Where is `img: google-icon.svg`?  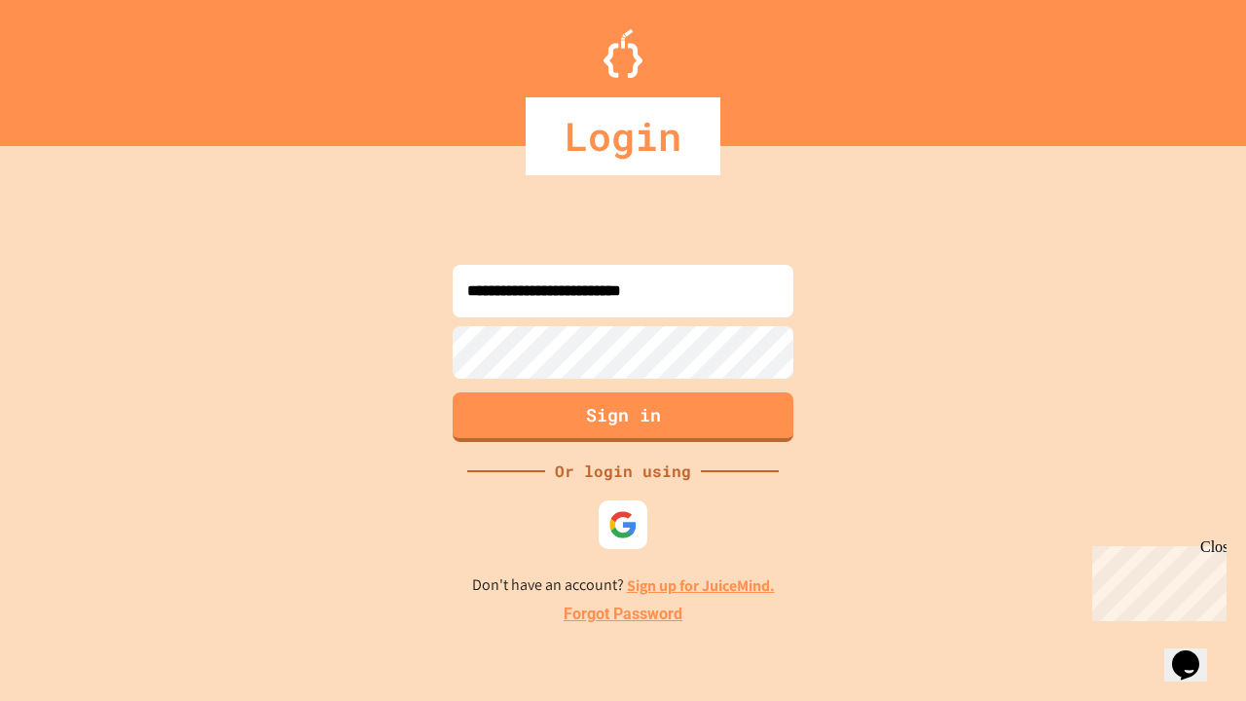
img: google-icon.svg is located at coordinates (623, 525).